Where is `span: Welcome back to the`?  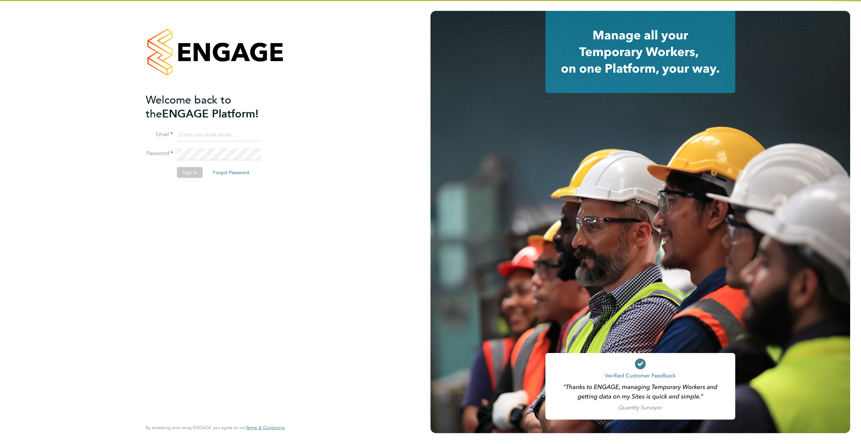 span: Welcome back to the is located at coordinates (189, 107).